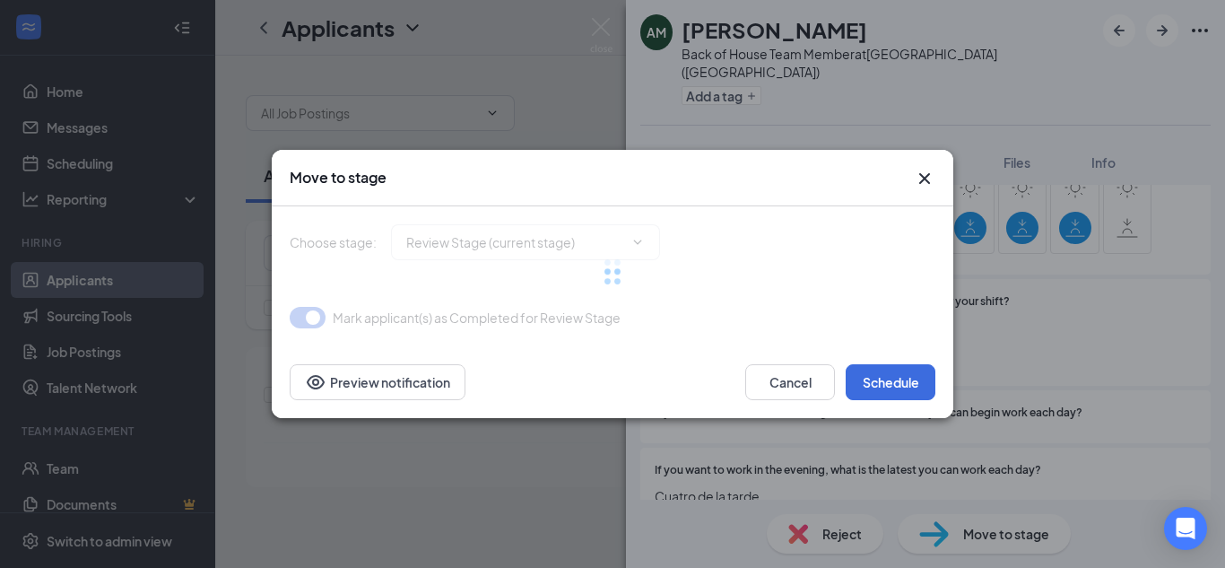 This screenshot has width=1225, height=568. I want to click on h3: Move to stage, so click(338, 178).